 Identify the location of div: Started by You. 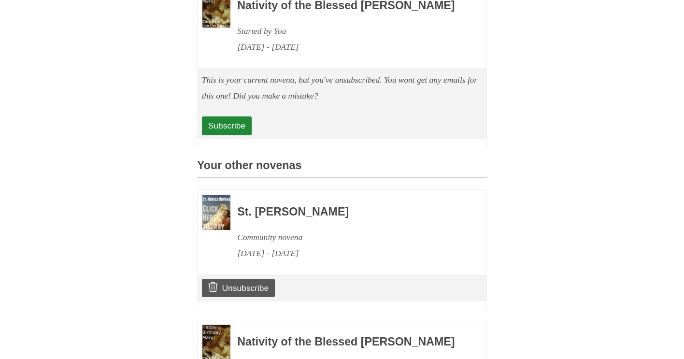
(349, 31).